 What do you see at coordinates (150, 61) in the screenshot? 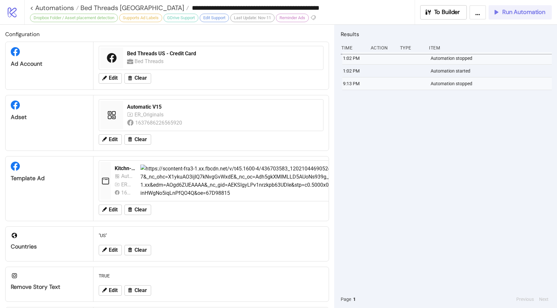
I see `div: Bed Threads` at bounding box center [150, 61].